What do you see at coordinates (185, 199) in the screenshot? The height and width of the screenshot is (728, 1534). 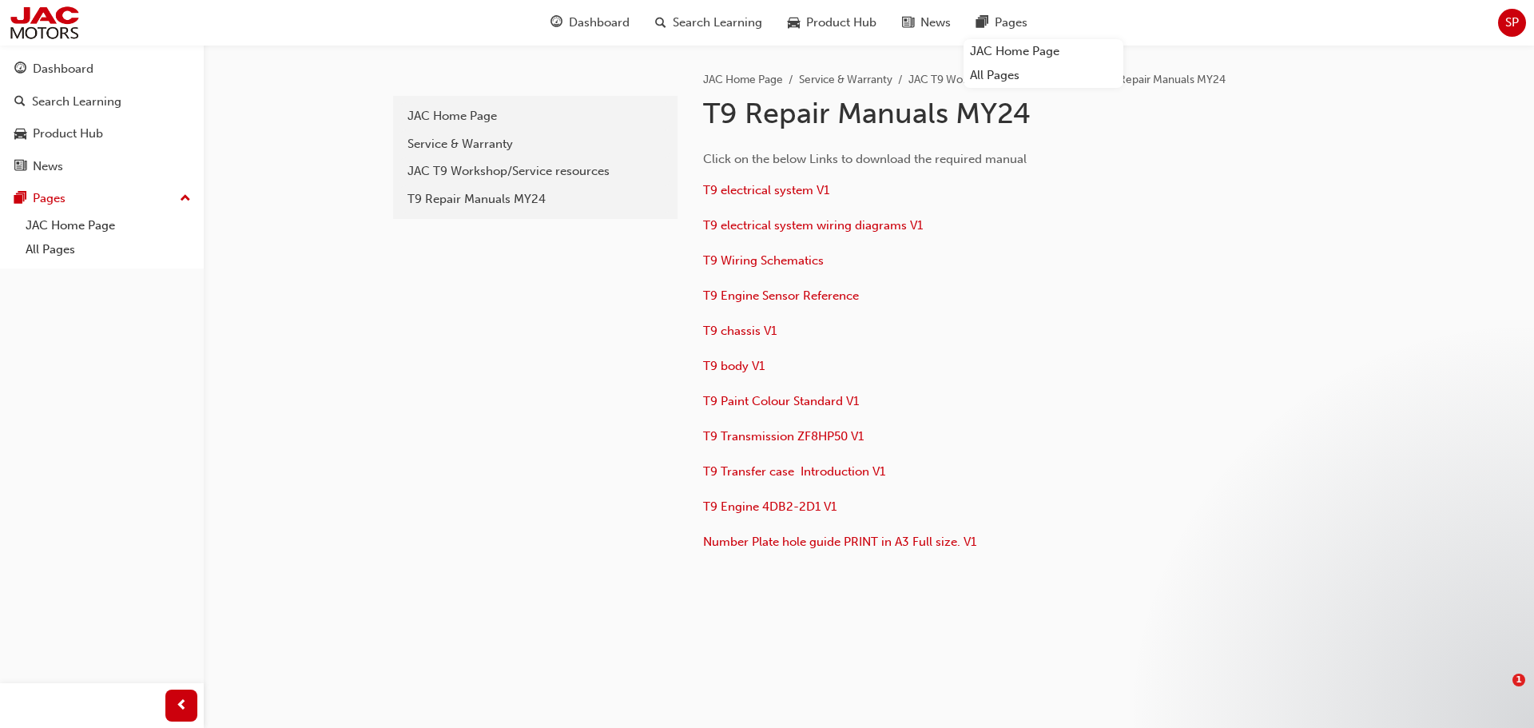 I see `span: up-icon` at bounding box center [185, 199].